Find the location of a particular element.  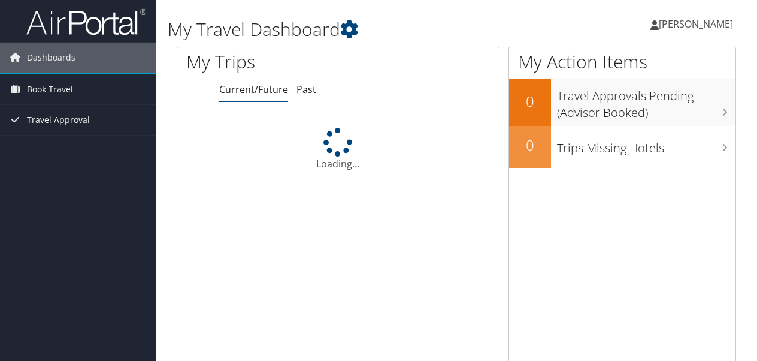

h1: My Trips is located at coordinates (271, 62).